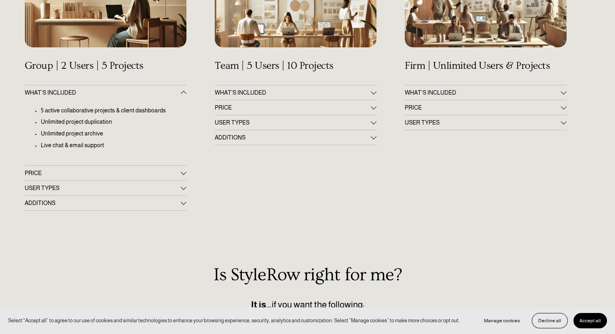  Describe the element at coordinates (483, 93) in the screenshot. I see `span: WHAT’S INCLUDED` at that location.